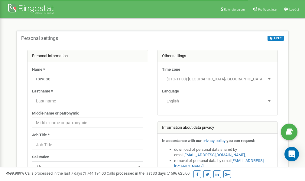  What do you see at coordinates (267, 9) in the screenshot?
I see `span: Profile settings` at bounding box center [267, 9].